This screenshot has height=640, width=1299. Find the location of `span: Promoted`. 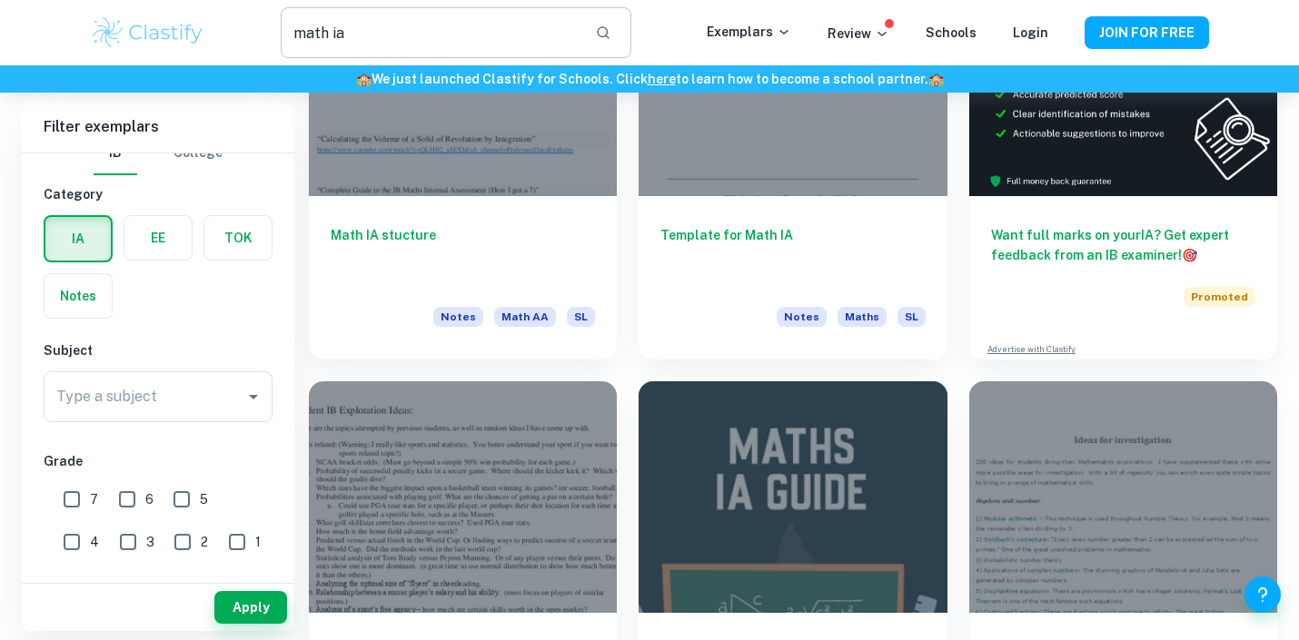

span: Promoted is located at coordinates (1219, 297).